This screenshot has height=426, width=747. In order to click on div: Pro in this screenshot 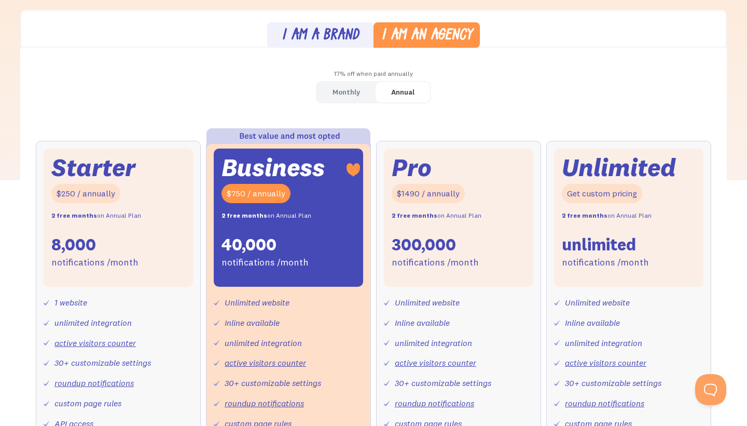, I will do `click(412, 167)`.